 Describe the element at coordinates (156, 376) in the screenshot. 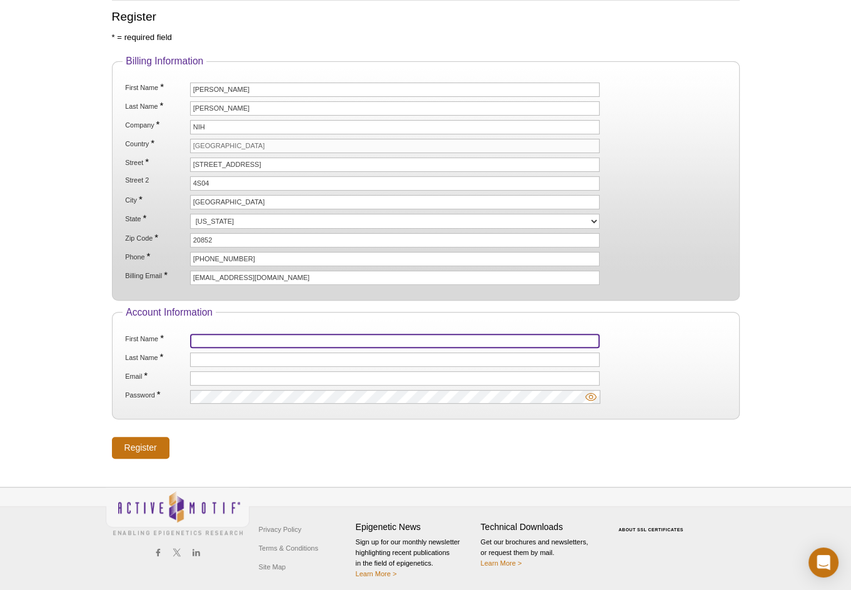

I see `label: Email` at that location.